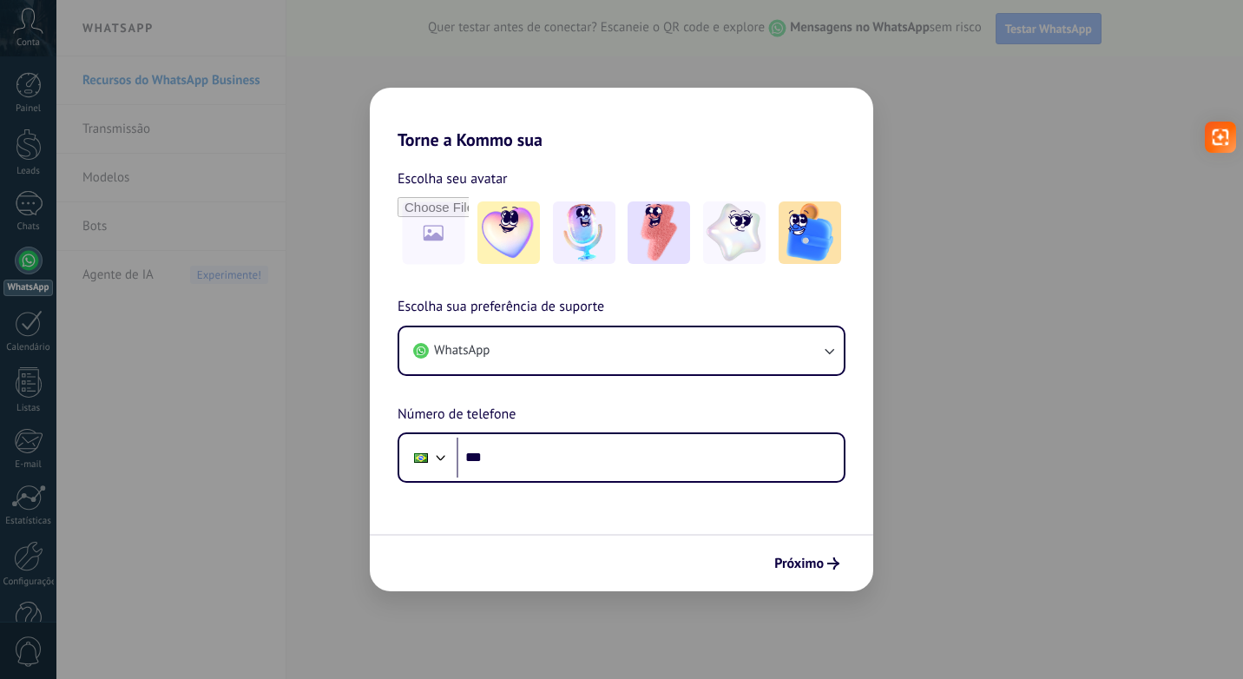 This screenshot has width=1243, height=679. What do you see at coordinates (421, 457) in the screenshot?
I see `div: Brazil: + 55` at bounding box center [421, 457].